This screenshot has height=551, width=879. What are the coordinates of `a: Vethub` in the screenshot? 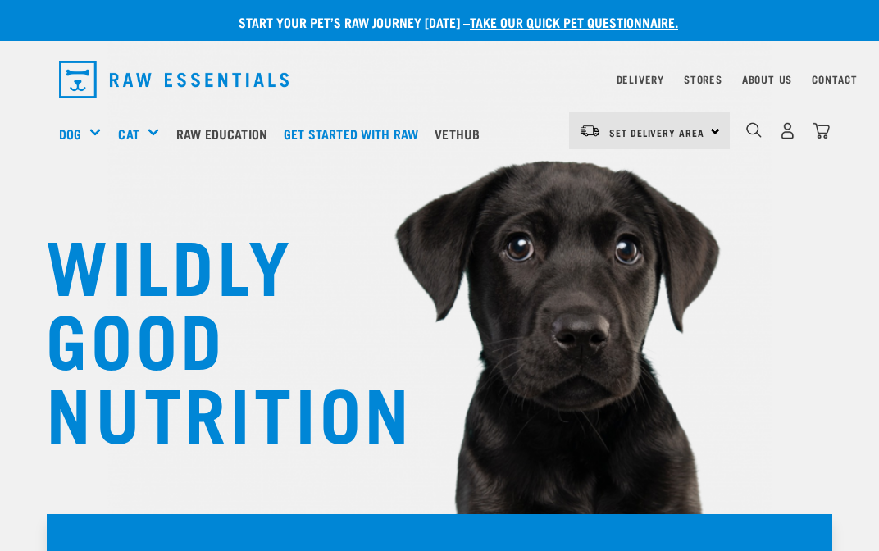 It's located at (461, 134).